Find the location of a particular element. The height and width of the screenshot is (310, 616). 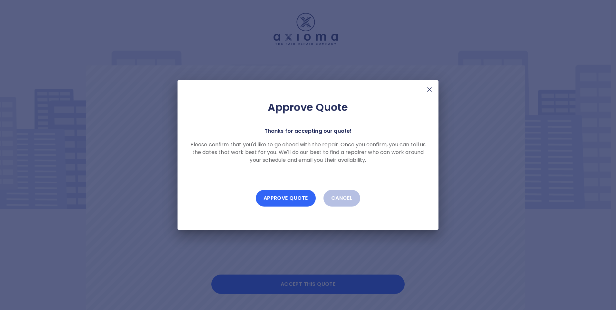

img: X Mark is located at coordinates (430, 90).